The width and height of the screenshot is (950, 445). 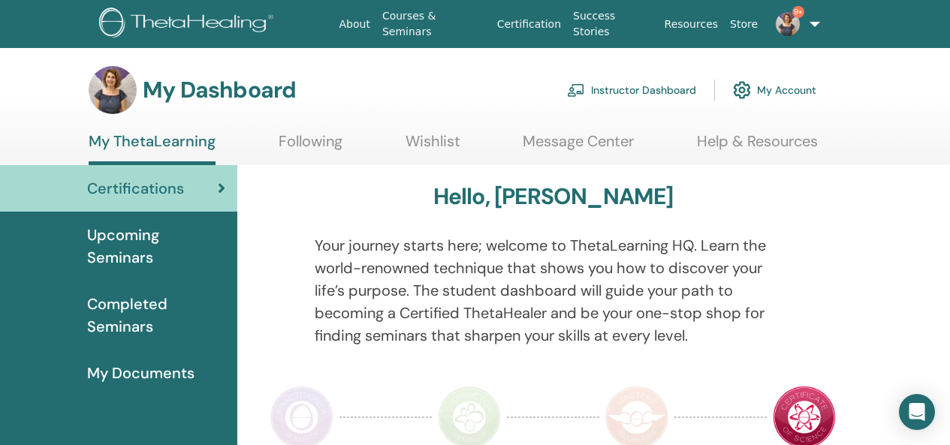 What do you see at coordinates (553, 291) in the screenshot?
I see `p: Your journey starts here; welcome to ThetaLearning HQ. Learn the world-renowned technique that sh...` at bounding box center [553, 291].